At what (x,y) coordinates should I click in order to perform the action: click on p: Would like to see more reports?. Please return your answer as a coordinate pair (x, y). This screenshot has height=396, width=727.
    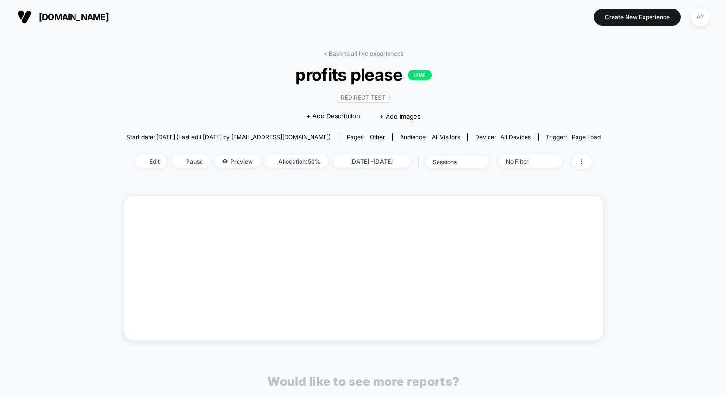
    Looking at the image, I should click on (364, 381).